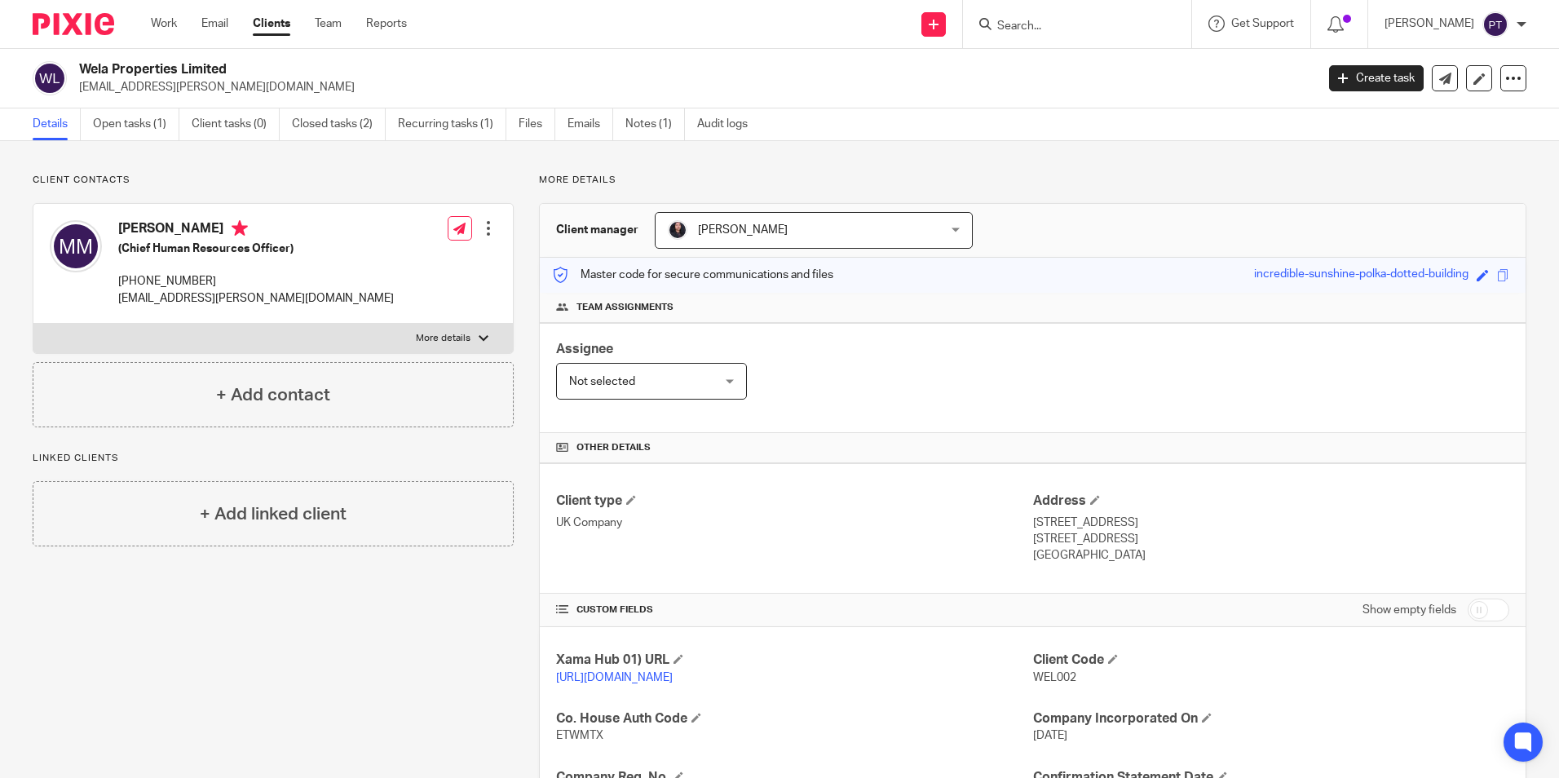  Describe the element at coordinates (273, 395) in the screenshot. I see `h4: + Add contact` at that location.